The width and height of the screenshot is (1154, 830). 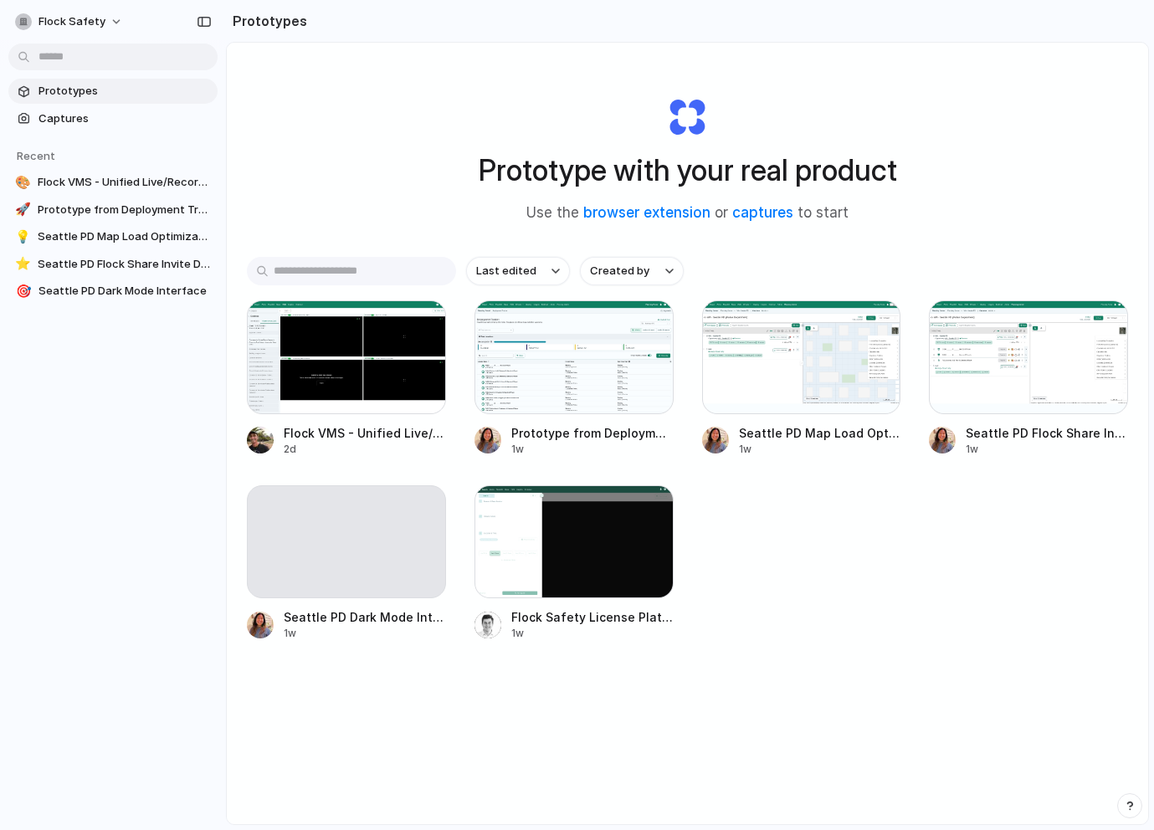 What do you see at coordinates (365, 450) in the screenshot?
I see `div: 2d` at bounding box center [365, 450].